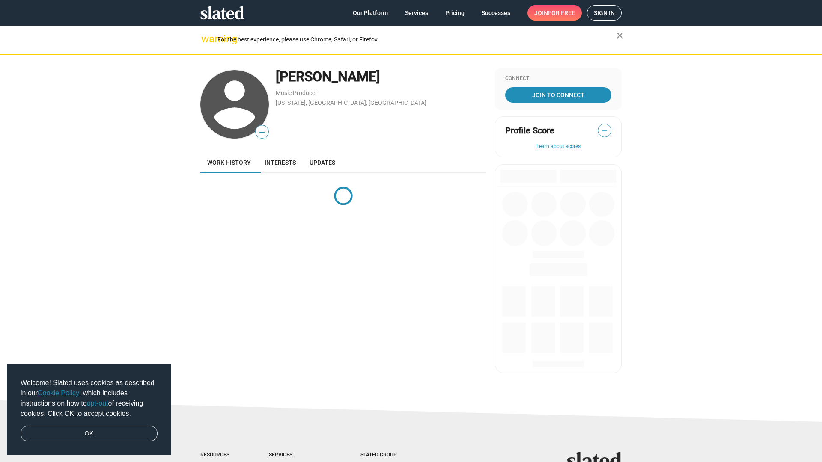  What do you see at coordinates (558, 147) in the screenshot?
I see `button: Learn about scores` at bounding box center [558, 147].